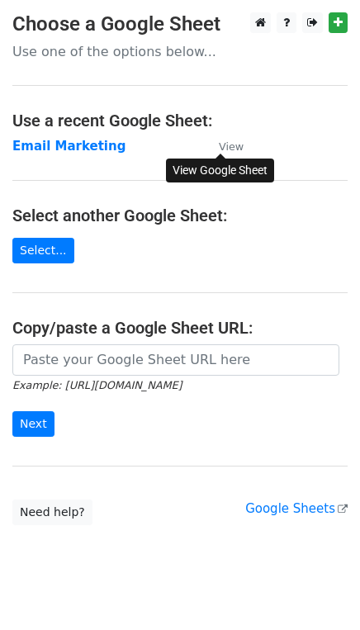 This screenshot has height=630, width=360. Describe the element at coordinates (176, 360) in the screenshot. I see `input: Paste your Google Sheet URL here` at that location.